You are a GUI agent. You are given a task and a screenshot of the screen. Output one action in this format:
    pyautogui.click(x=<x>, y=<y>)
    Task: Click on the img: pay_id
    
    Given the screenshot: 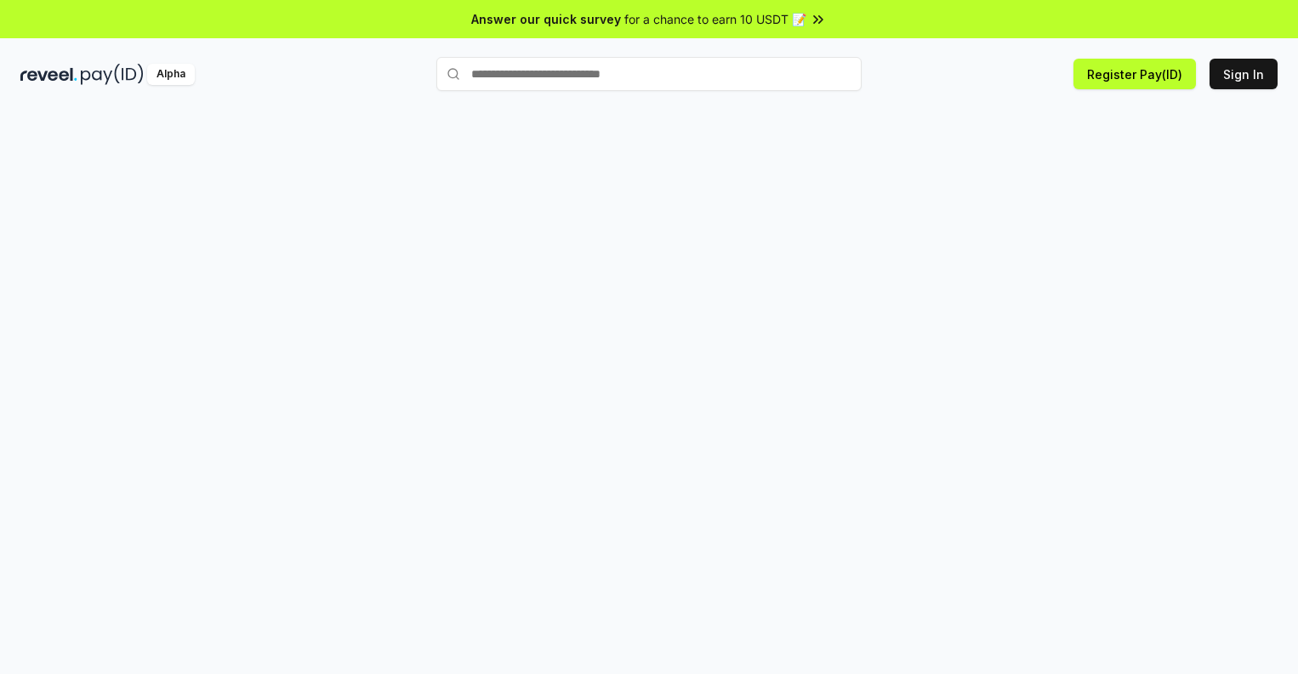 What is the action you would take?
    pyautogui.click(x=112, y=74)
    